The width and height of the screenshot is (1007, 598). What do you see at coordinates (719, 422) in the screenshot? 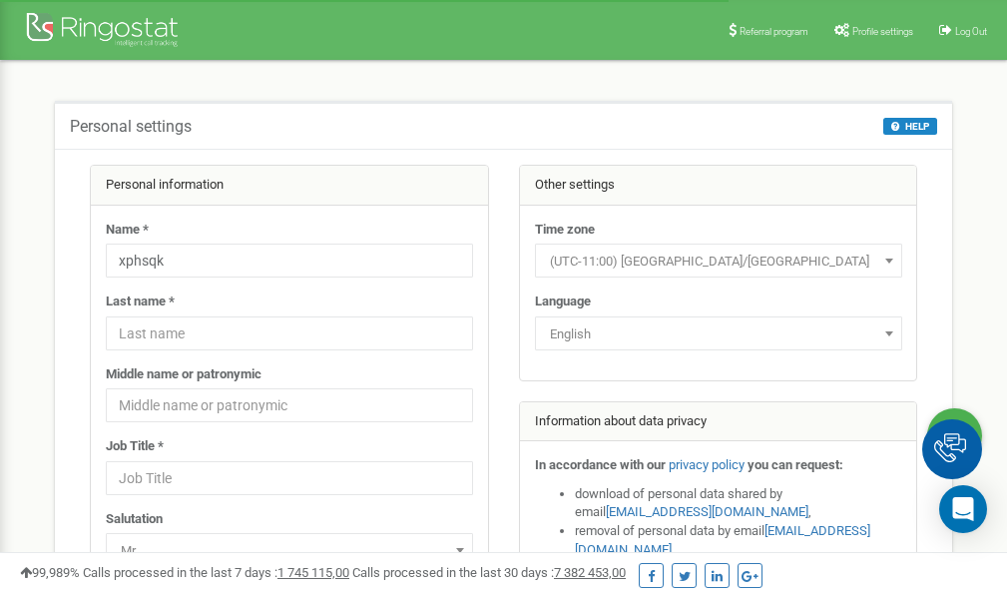
I see `div: Information about data privacy` at bounding box center [719, 422].